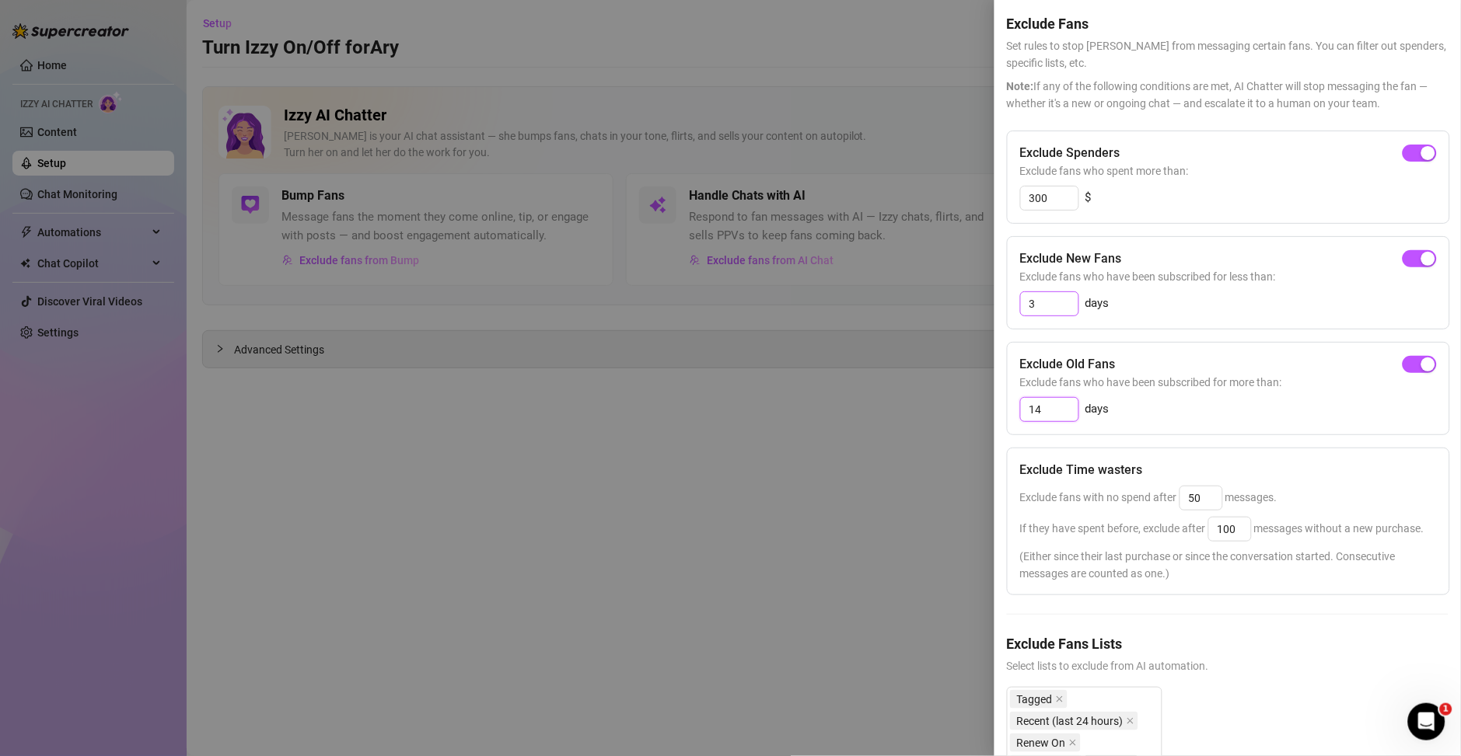  I want to click on span: 1, so click(1446, 710).